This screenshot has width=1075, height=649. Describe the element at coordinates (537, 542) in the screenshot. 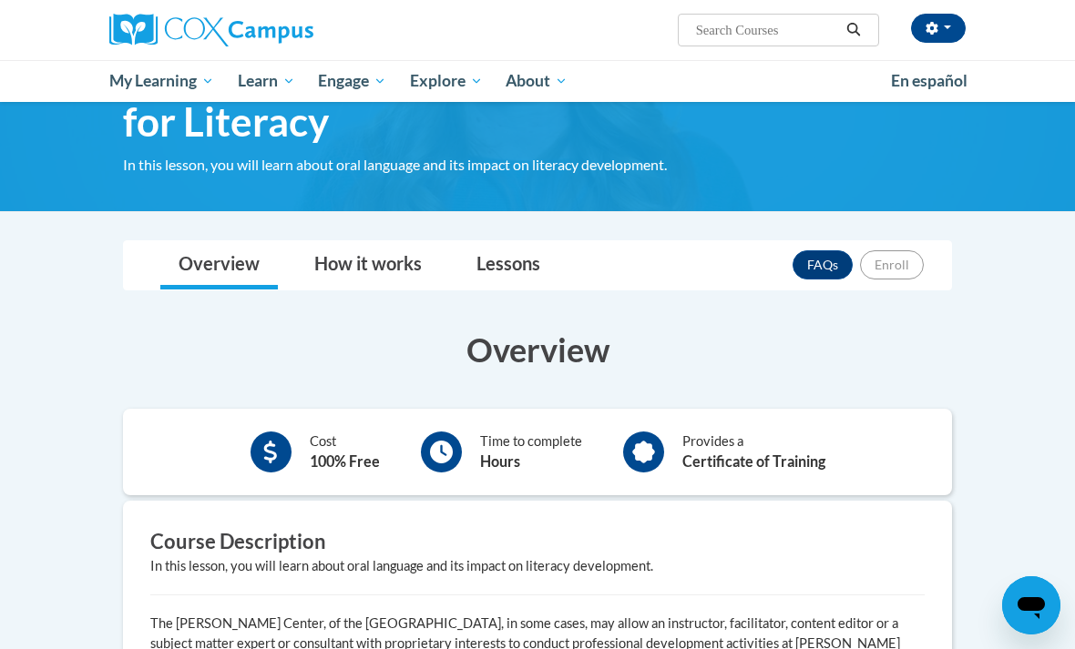

I see `h3: Course Description` at that location.